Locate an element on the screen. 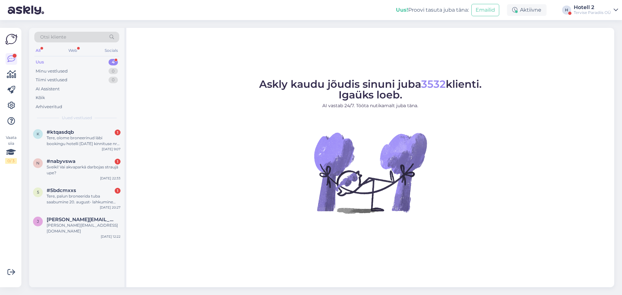  a: Hotell 2Tervise Paradiis OÜ is located at coordinates (596, 10).